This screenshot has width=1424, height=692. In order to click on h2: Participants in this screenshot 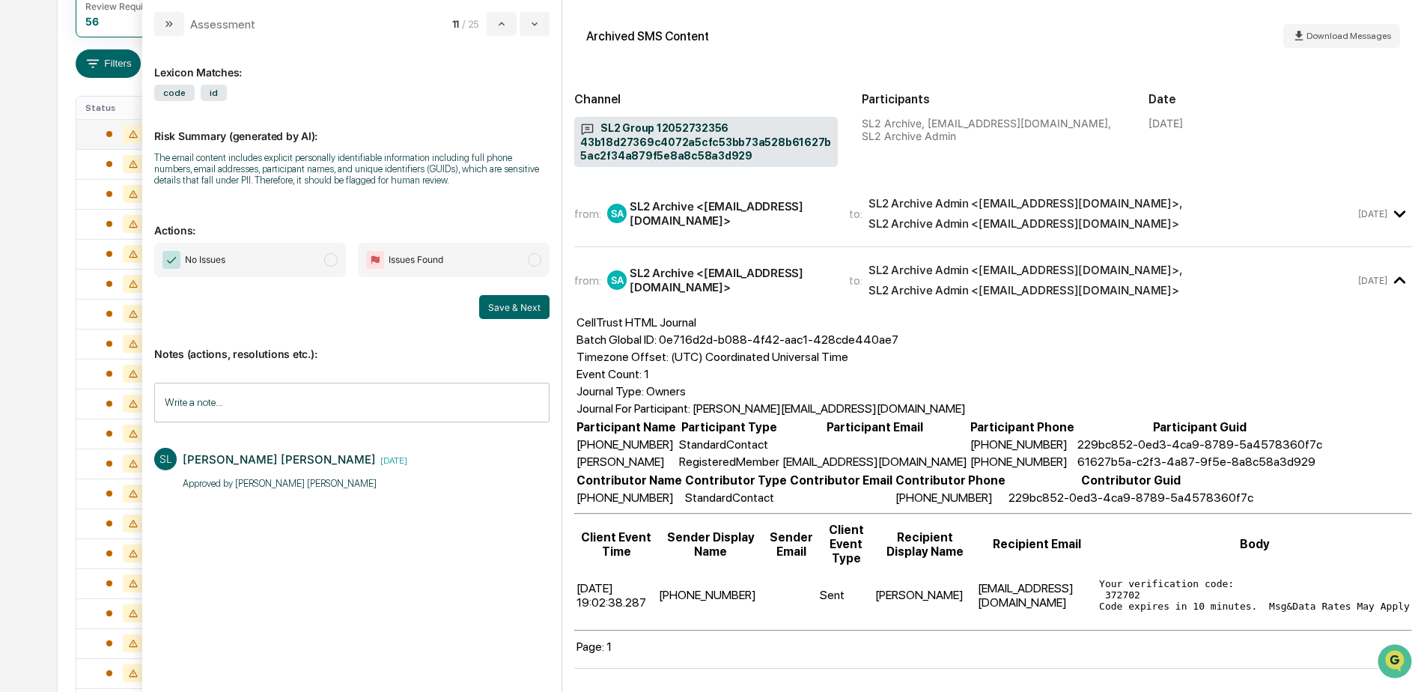, I will do `click(993, 99)`.